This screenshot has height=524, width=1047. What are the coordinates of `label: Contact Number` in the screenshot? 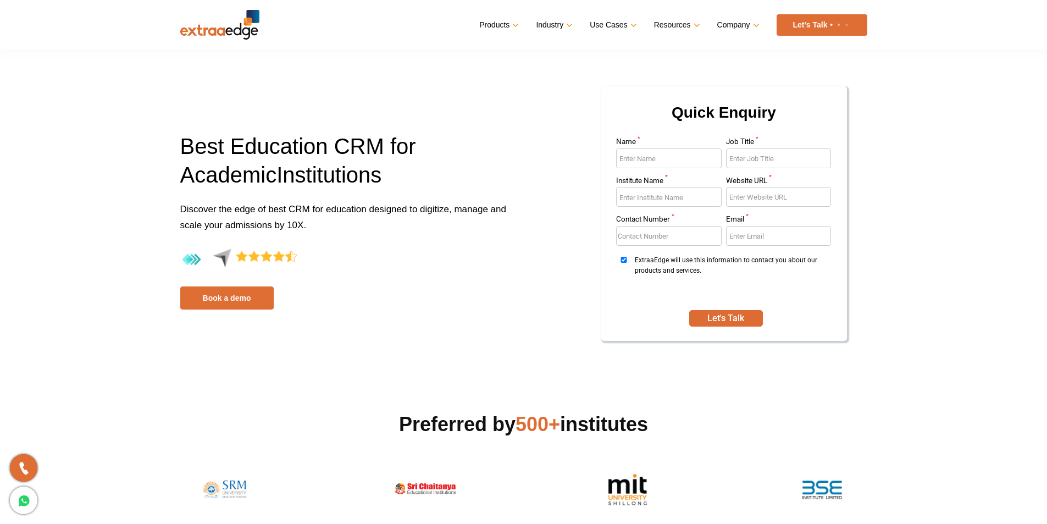 It's located at (669, 220).